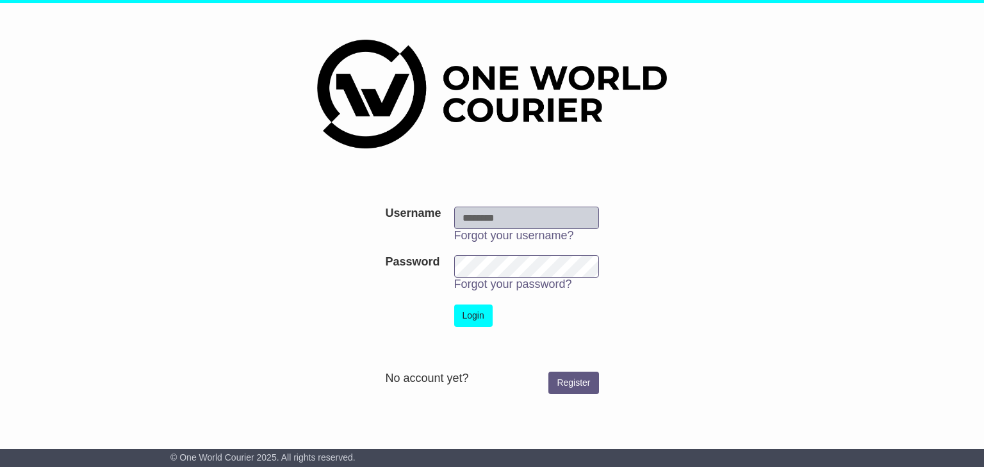 This screenshot has height=467, width=984. Describe the element at coordinates (514, 236) in the screenshot. I see `a: Forgot your username?` at that location.